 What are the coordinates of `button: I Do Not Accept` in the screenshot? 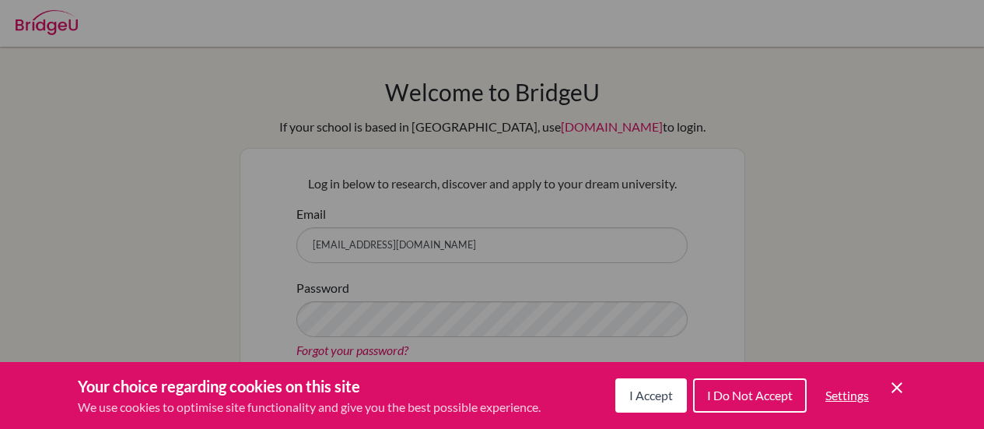 It's located at (750, 395).